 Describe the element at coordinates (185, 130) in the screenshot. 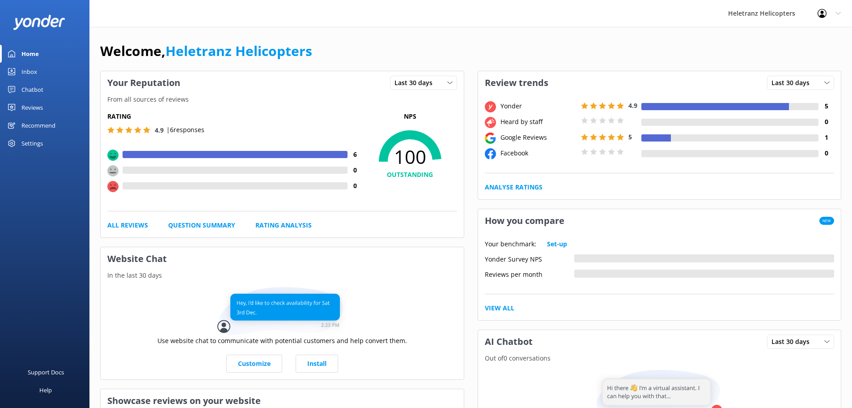

I see `p: | 6 responses` at that location.